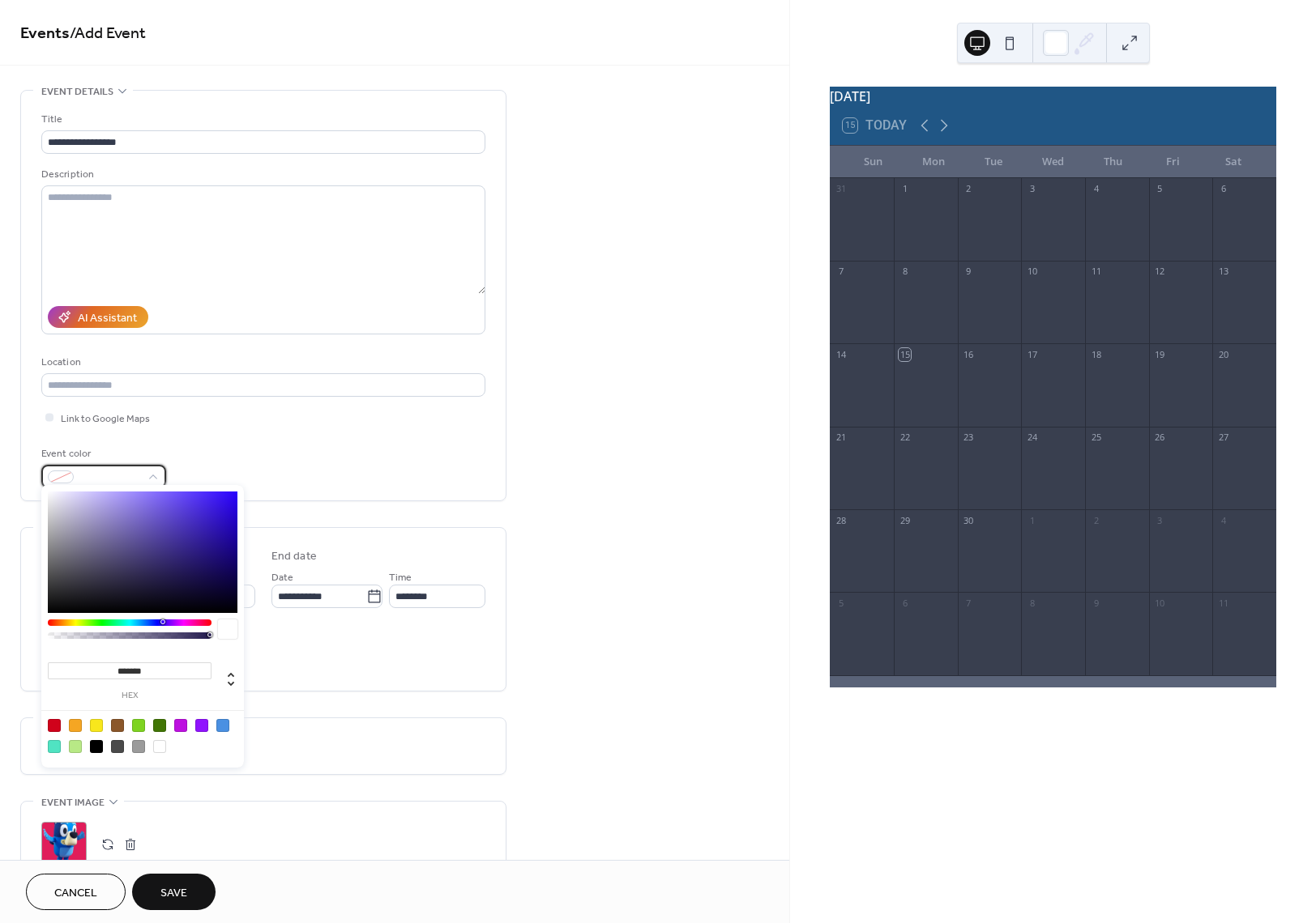  I want to click on div: #F5A623, so click(75, 726).